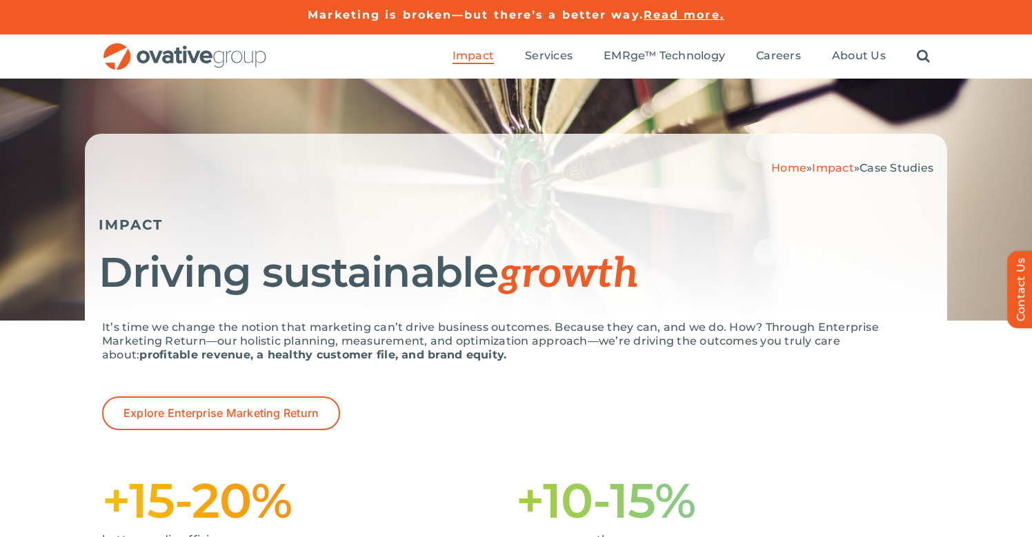 The height and width of the screenshot is (537, 1032). I want to click on span: growth, so click(568, 275).